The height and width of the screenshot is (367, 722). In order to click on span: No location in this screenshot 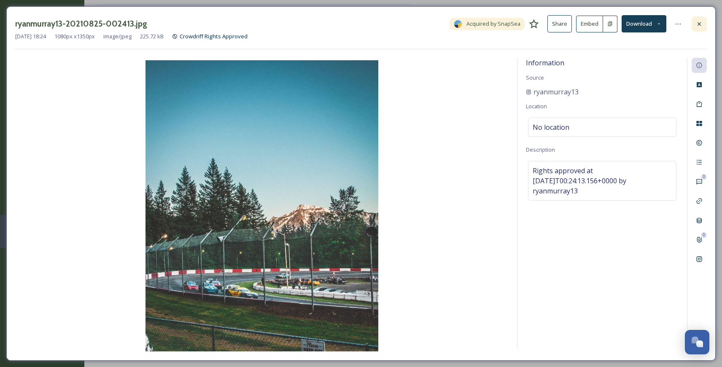, I will do `click(551, 127)`.